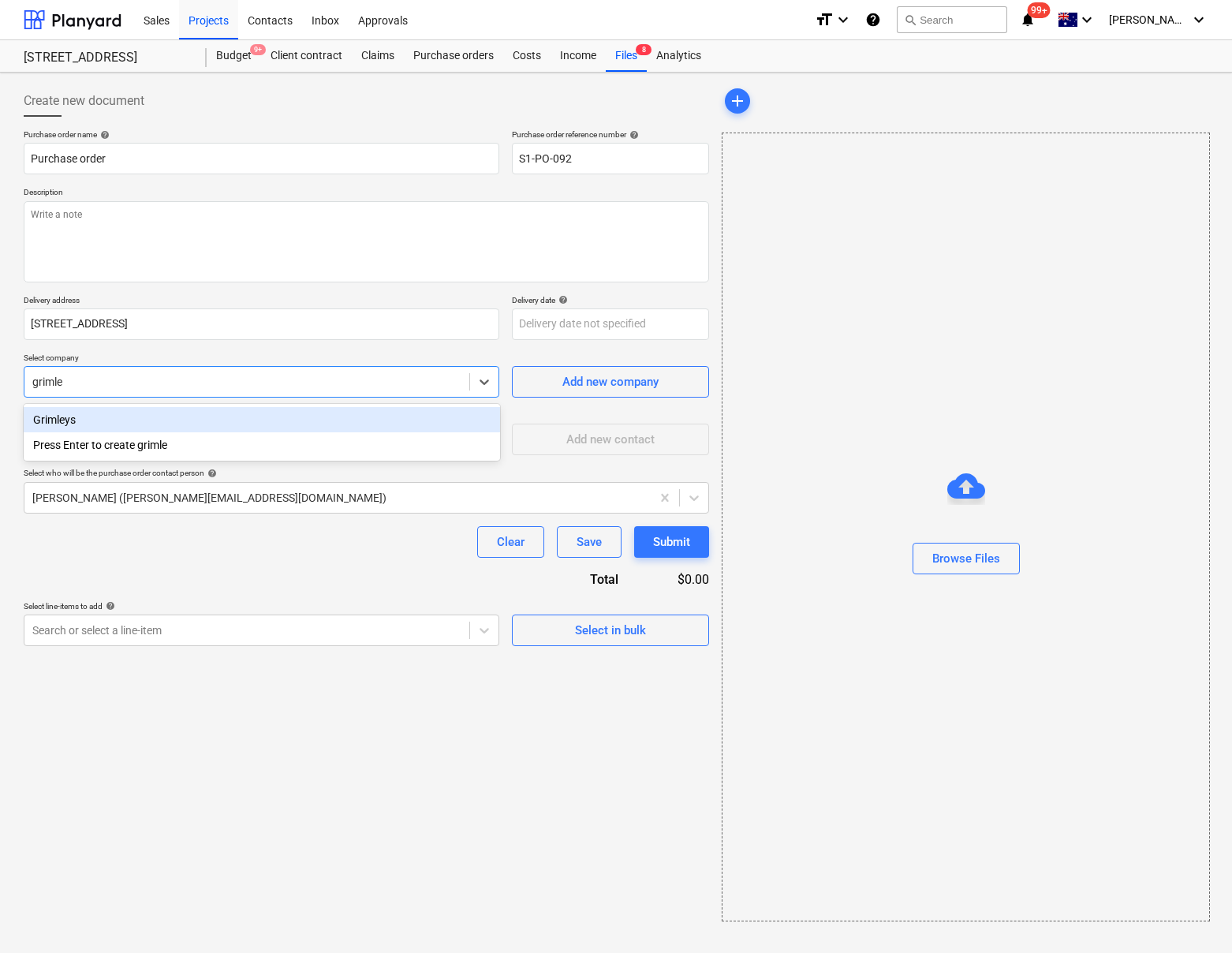 This screenshot has width=1232, height=953. I want to click on a: Income, so click(578, 56).